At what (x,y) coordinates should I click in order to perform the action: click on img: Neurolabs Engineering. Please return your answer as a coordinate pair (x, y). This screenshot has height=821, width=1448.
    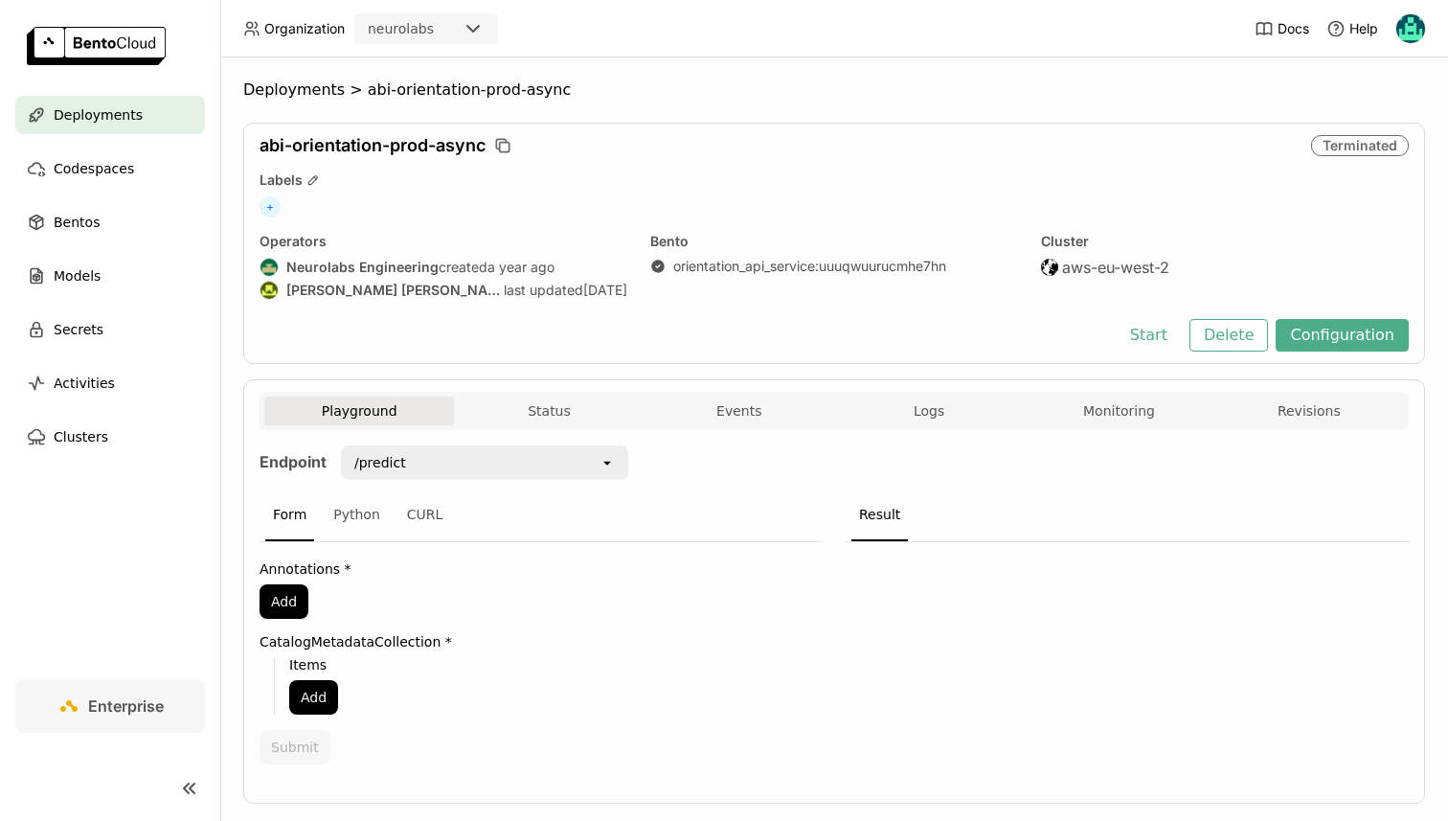
    Looking at the image, I should click on (269, 267).